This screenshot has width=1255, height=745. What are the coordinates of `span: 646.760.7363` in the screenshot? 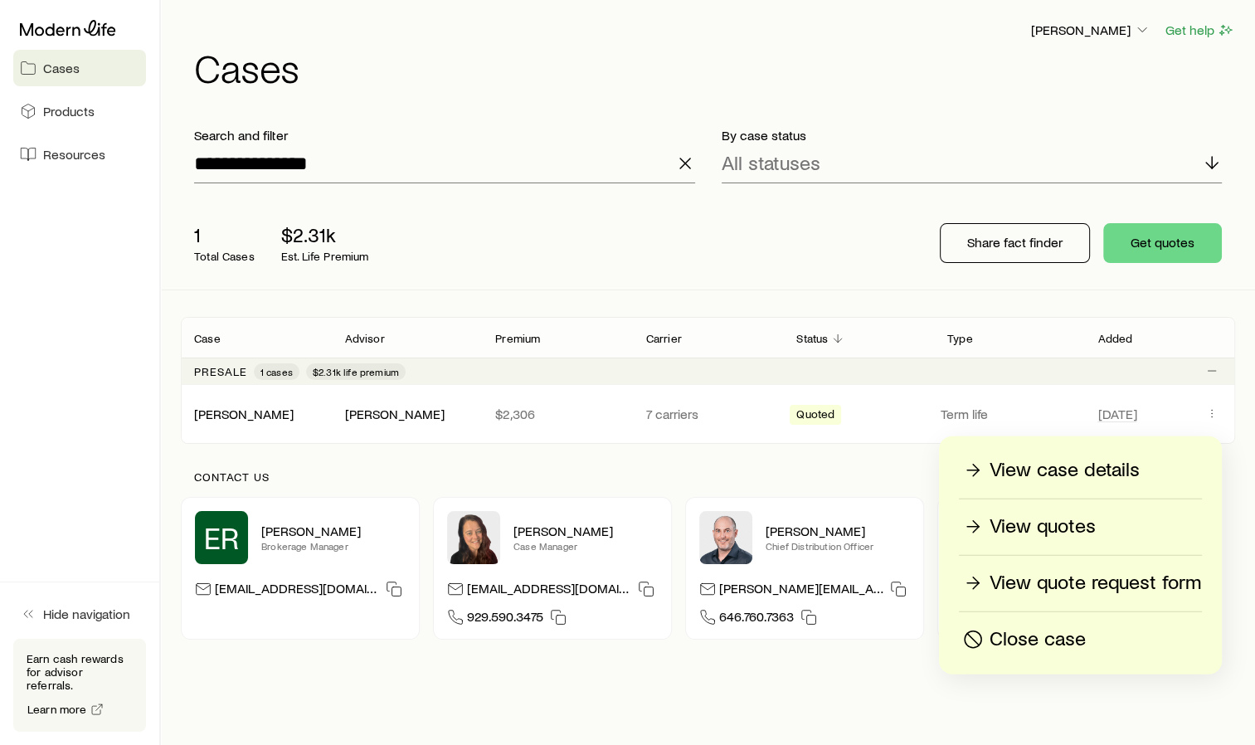 It's located at (757, 619).